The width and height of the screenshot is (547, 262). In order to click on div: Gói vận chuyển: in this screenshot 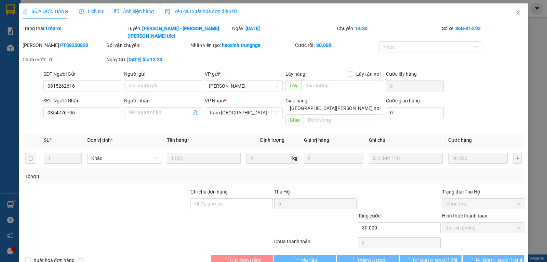, I will do `click(147, 45)`.